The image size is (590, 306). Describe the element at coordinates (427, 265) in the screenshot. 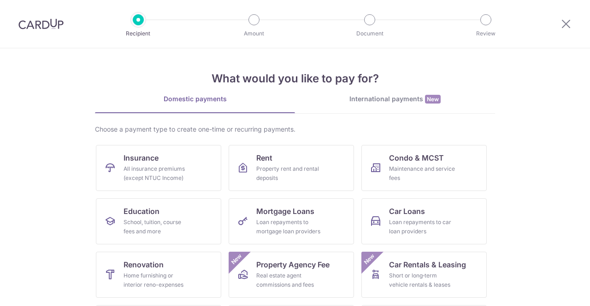

I see `span: Car Rentals & Leasing` at that location.